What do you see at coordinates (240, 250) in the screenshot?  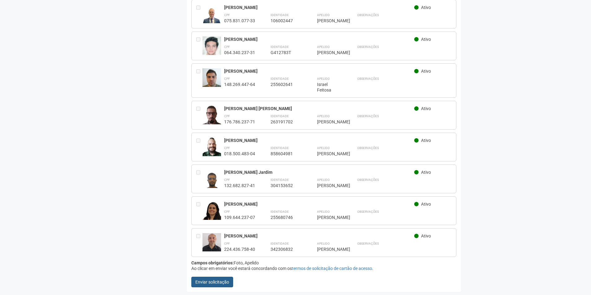 I see `div: 224.436.758-40` at bounding box center [240, 250].